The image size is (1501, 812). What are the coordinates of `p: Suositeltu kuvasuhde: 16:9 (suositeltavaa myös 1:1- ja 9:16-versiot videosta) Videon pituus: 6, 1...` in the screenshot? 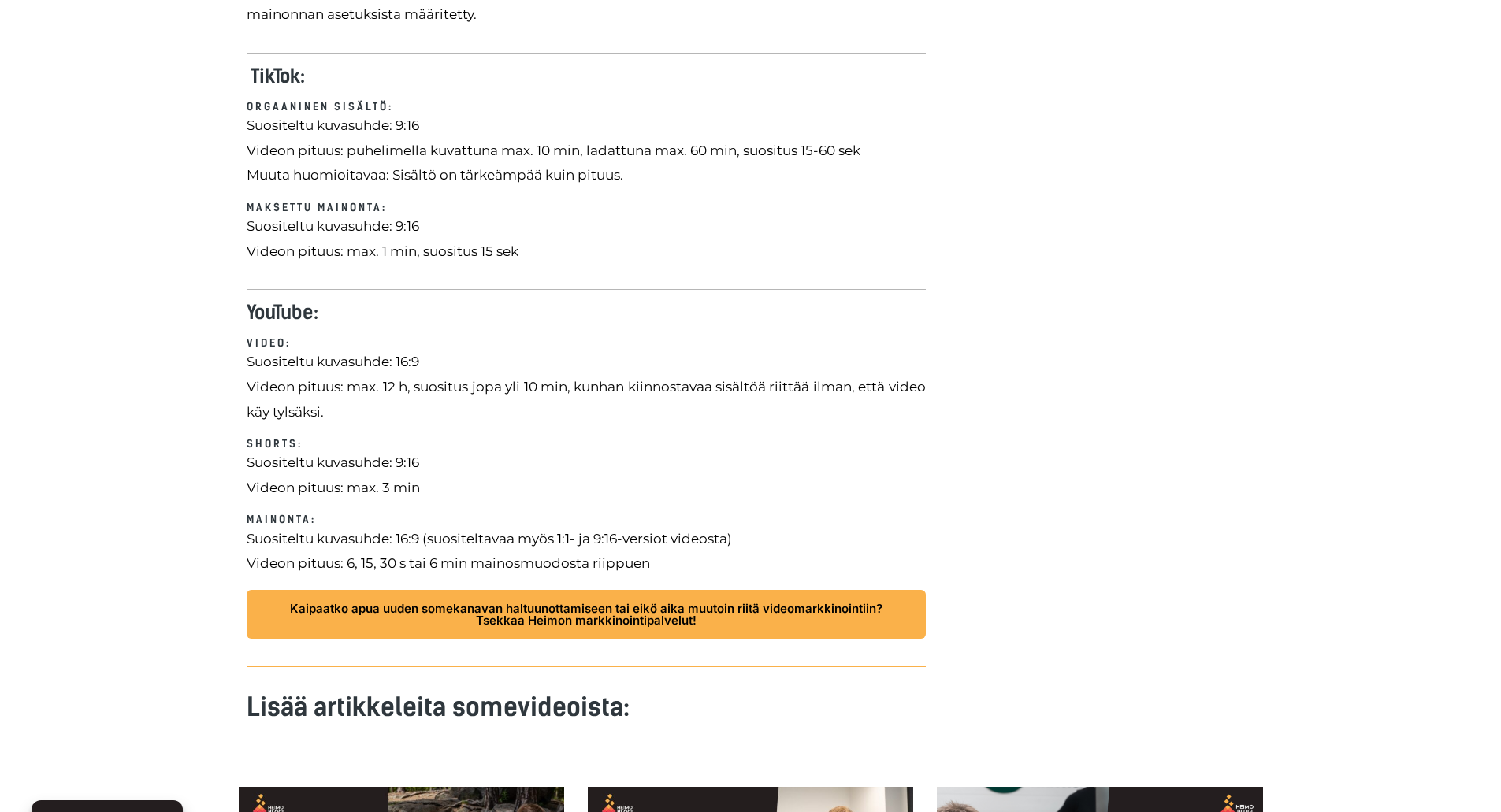 It's located at (586, 551).